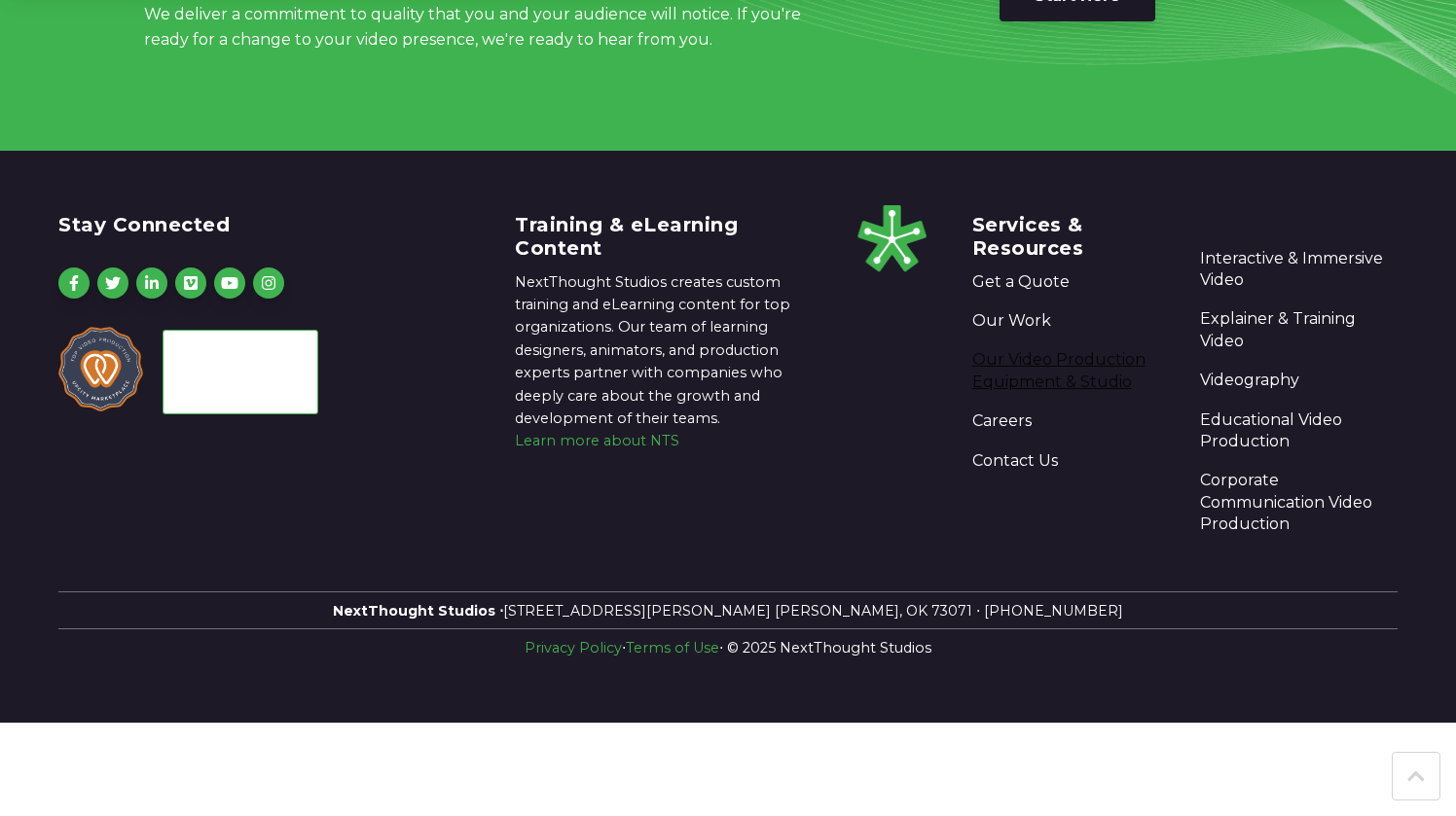 Image resolution: width=1456 pixels, height=816 pixels. Describe the element at coordinates (652, 350) in the screenshot. I see `span: NextThought Studios creates custom training and eLearning content for top organizations. Our team...` at that location.